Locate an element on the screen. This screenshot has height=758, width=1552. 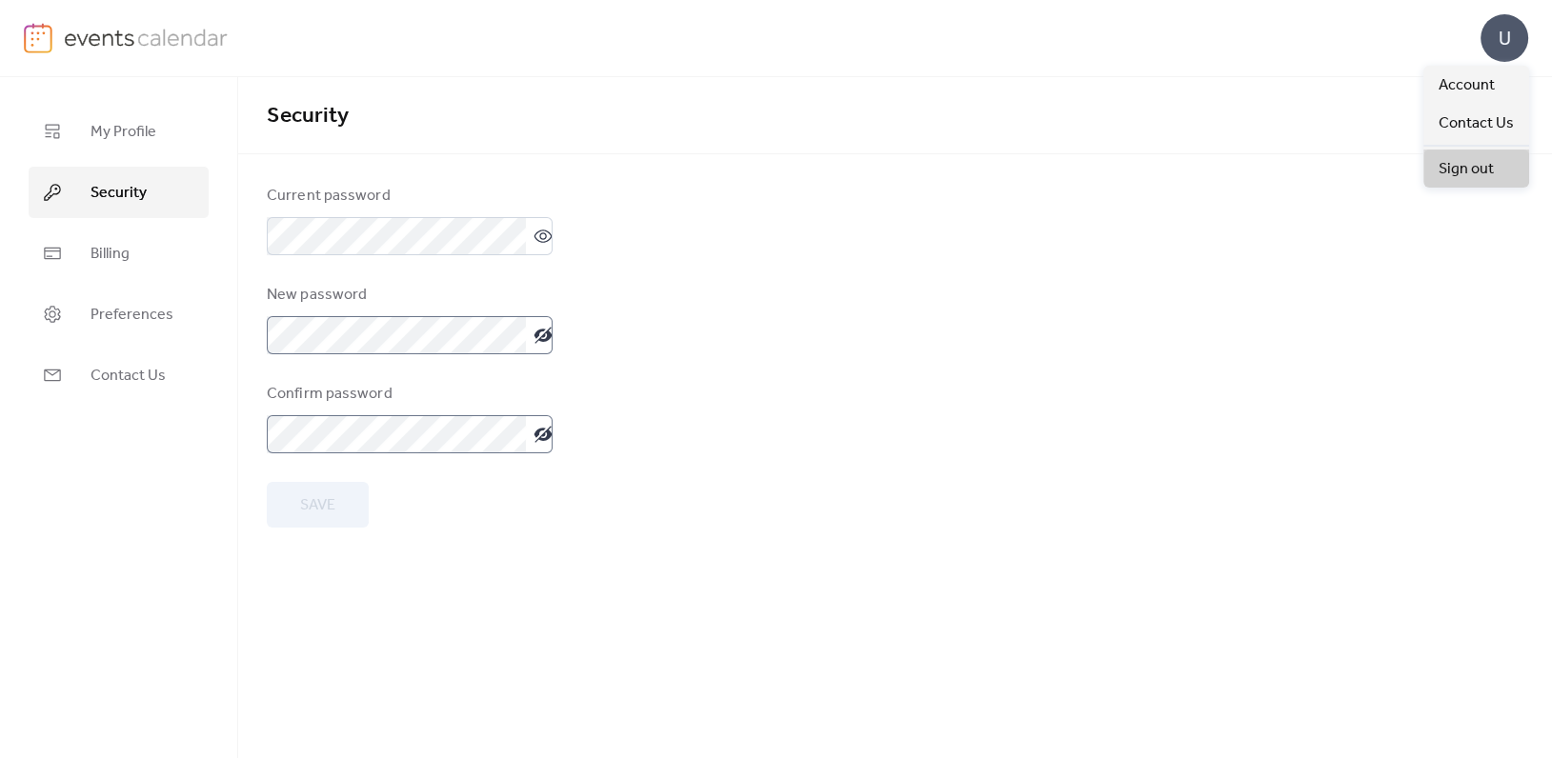
span: My Profile is located at coordinates (123, 132).